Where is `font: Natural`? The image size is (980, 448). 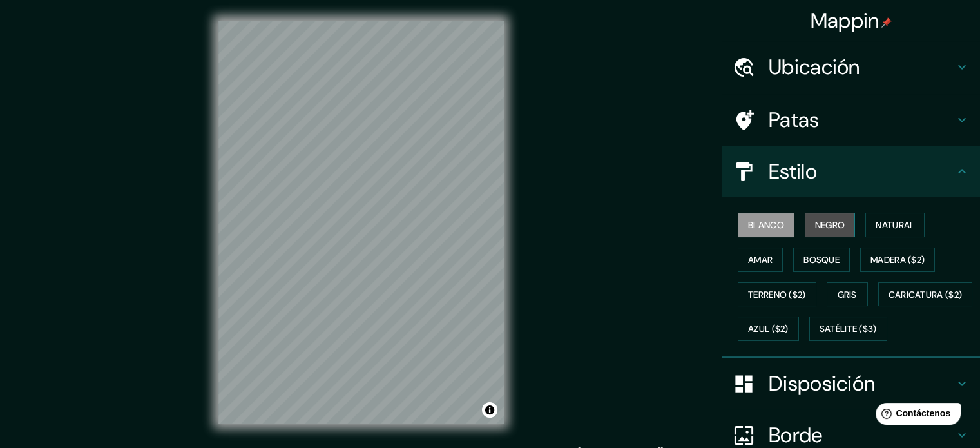
font: Natural is located at coordinates (895, 225).